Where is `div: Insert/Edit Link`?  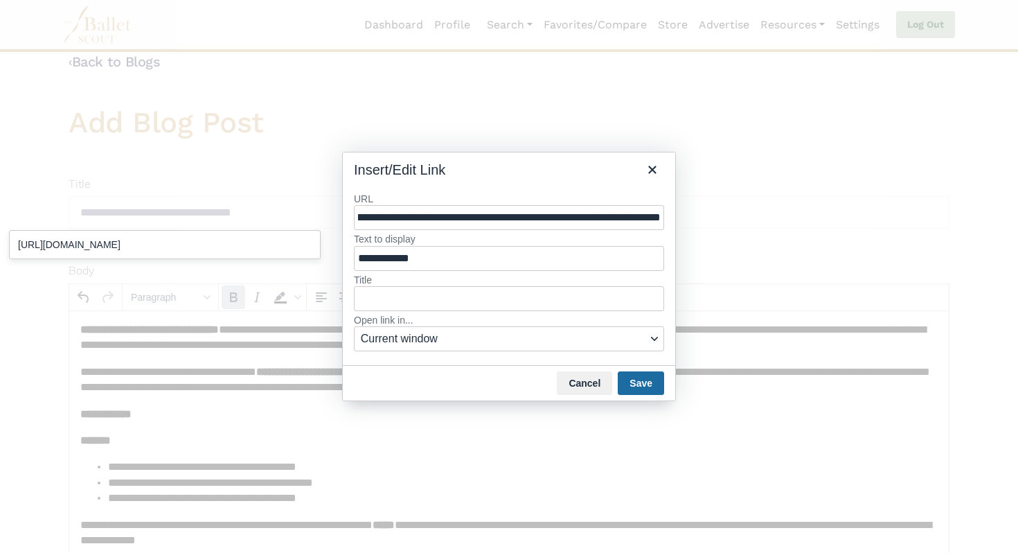 div: Insert/Edit Link is located at coordinates (400, 170).